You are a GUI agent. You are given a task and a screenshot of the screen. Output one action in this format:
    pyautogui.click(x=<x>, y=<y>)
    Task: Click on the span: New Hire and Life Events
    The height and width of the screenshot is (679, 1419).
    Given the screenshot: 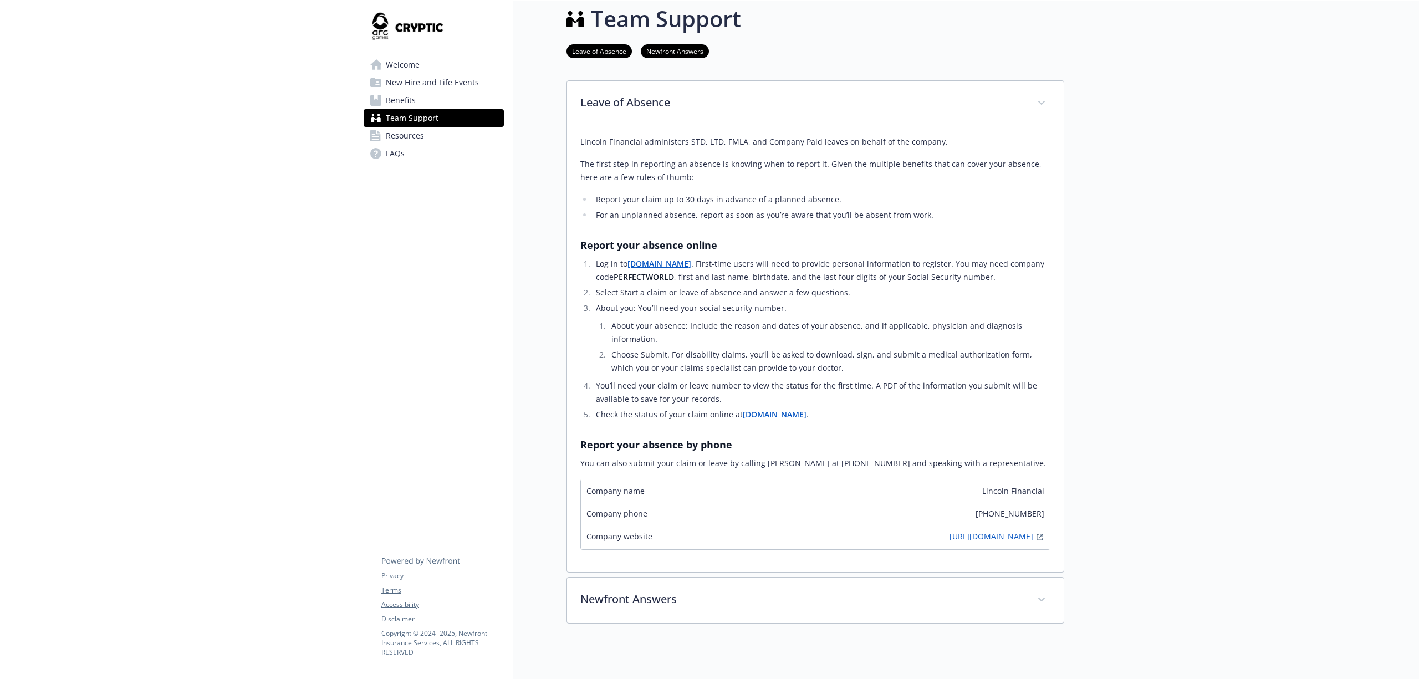 What is the action you would take?
    pyautogui.click(x=432, y=83)
    